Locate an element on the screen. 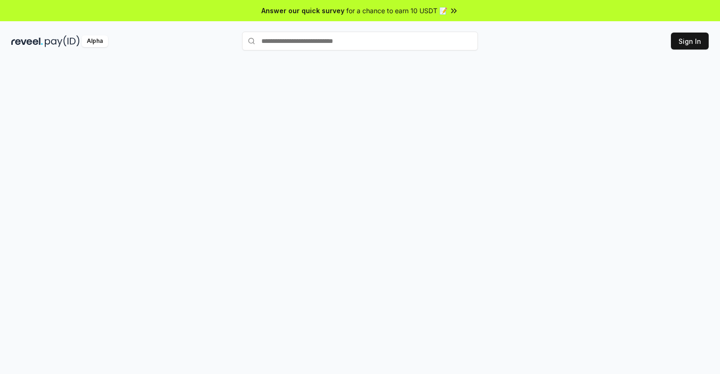 The width and height of the screenshot is (720, 374). span: for a chance to earn 10 USDT 📝 is located at coordinates (397, 10).